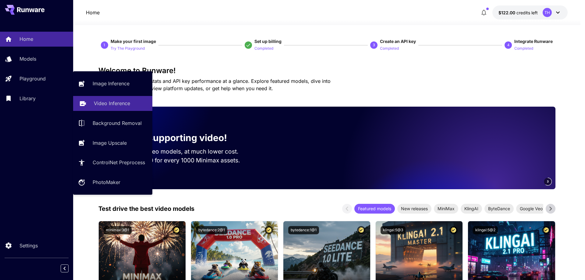 Image resolution: width=585 pixels, height=280 pixels. What do you see at coordinates (113, 123) in the screenshot?
I see `a: Background Removal` at bounding box center [113, 123].